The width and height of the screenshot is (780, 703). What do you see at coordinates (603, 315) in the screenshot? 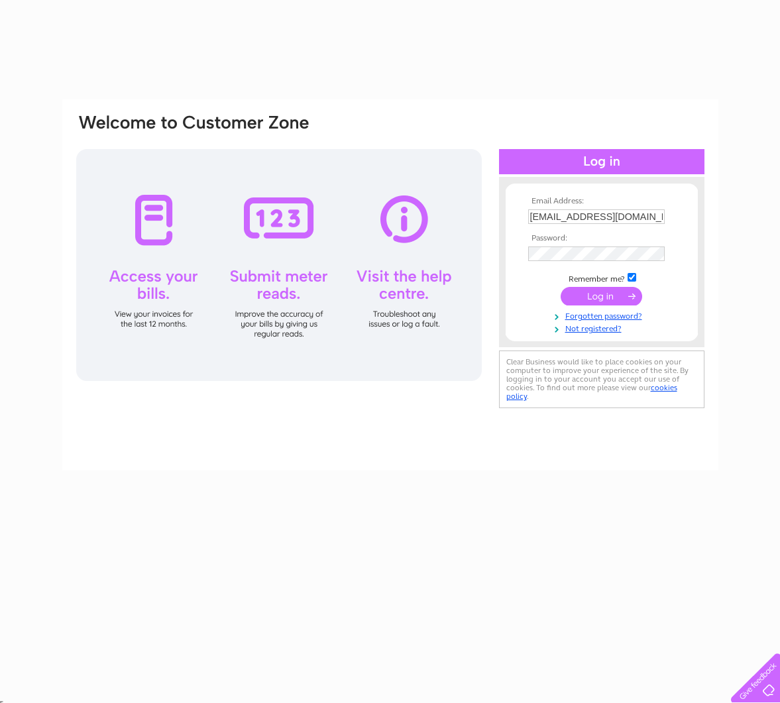
I see `a: Forgotten password?` at bounding box center [603, 315].